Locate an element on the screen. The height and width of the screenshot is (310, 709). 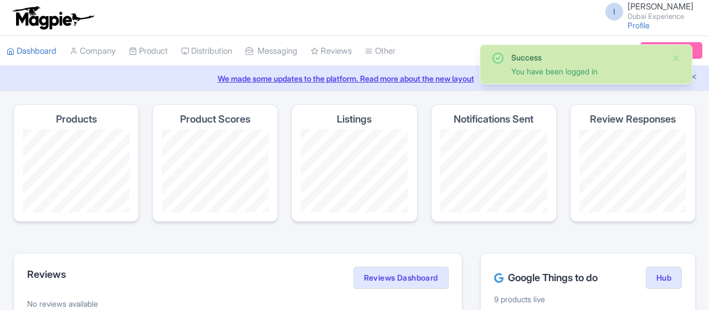
a: Messaging is located at coordinates (272, 51).